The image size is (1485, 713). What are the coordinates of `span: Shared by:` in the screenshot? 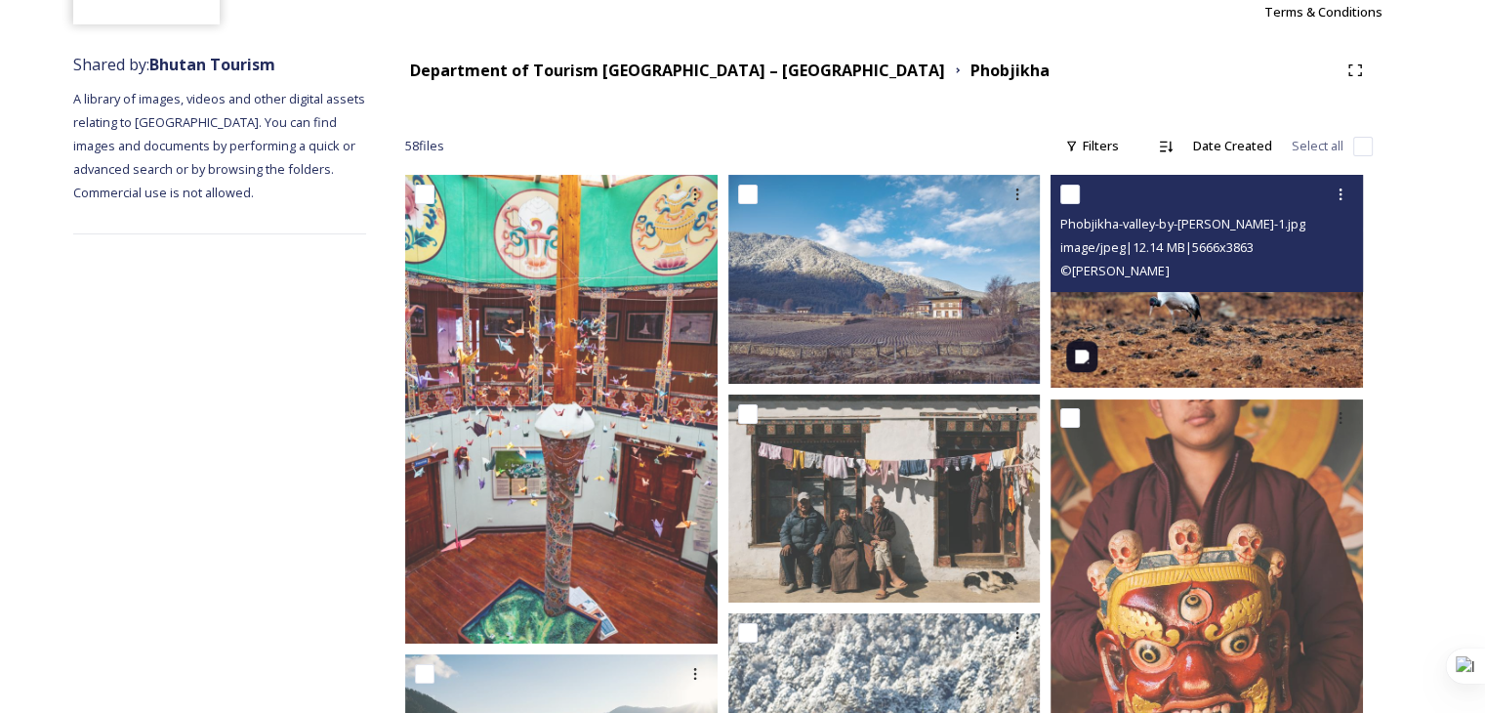 It's located at (174, 64).